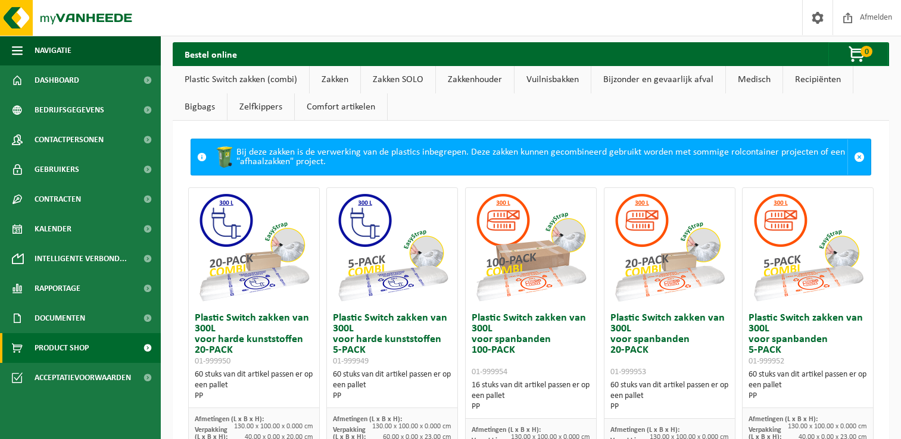 The image size is (901, 439). Describe the element at coordinates (392, 340) in the screenshot. I see `h3: Plastic Switch zakken van 300L voor harde kunststoffen 5-PACK` at that location.